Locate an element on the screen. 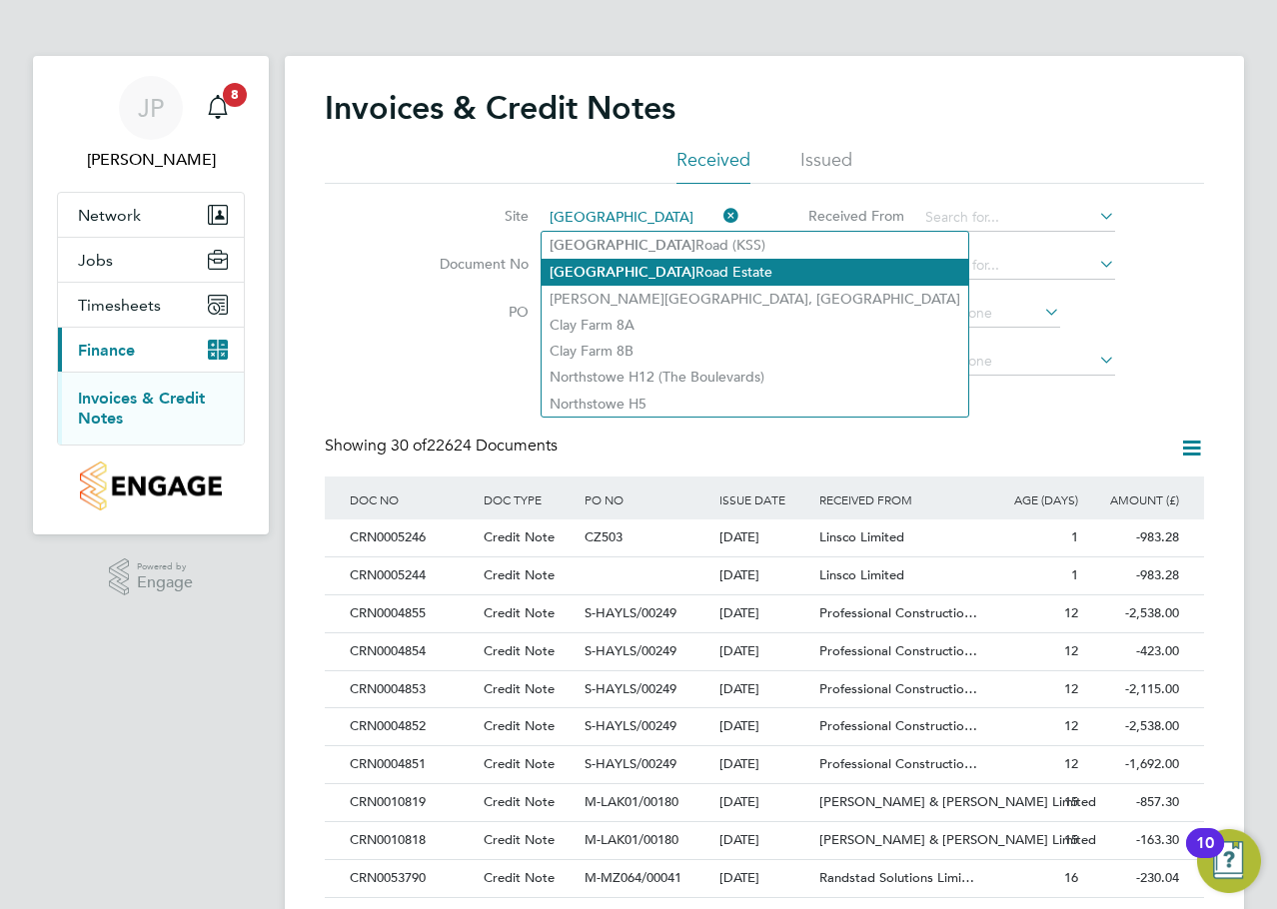  li: Issued is located at coordinates (827, 166).